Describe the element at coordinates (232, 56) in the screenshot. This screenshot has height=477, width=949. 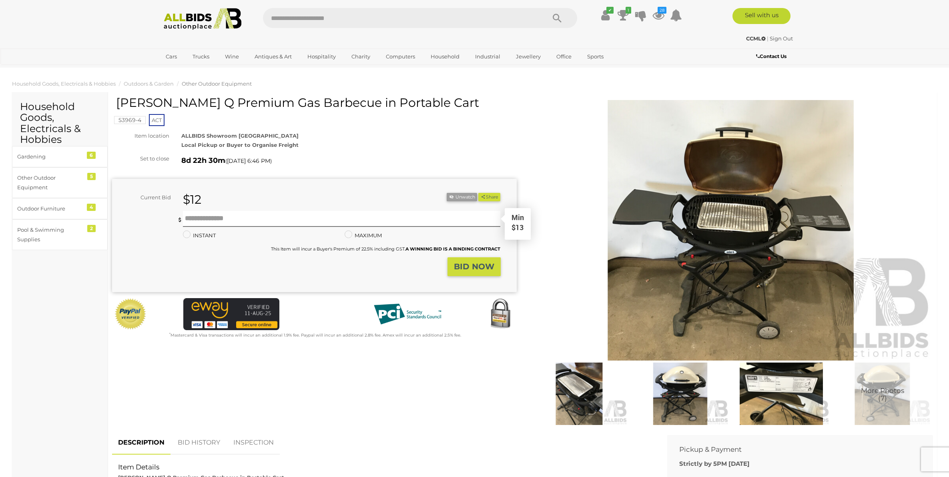
I see `a: Wine` at that location.